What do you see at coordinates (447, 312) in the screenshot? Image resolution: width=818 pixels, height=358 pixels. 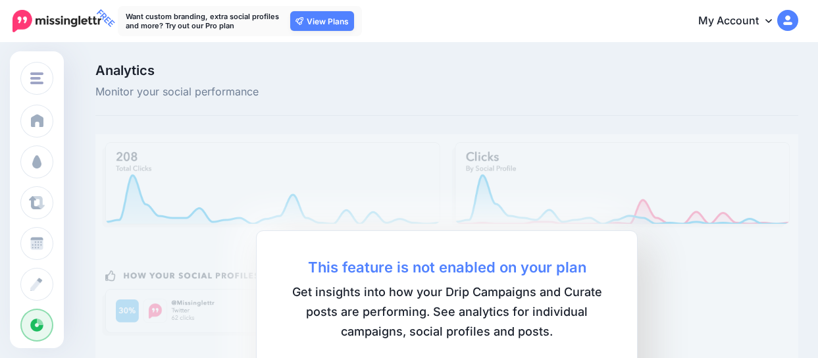 I see `span: Get insights into how your Drip Campaigns and Curate posts are performing. See analytics for indi...` at bounding box center [447, 312].